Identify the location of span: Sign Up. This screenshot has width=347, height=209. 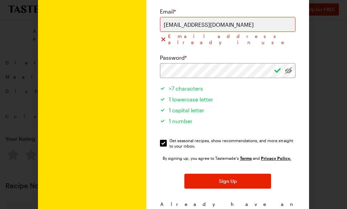
(228, 181).